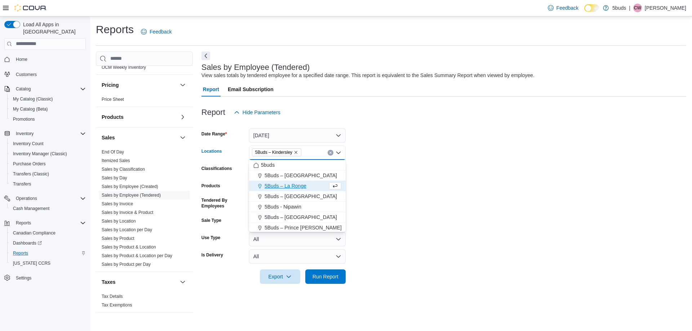 The width and height of the screenshot is (692, 331). What do you see at coordinates (584, 12) in the screenshot?
I see `span: Dark Mode` at bounding box center [584, 12].